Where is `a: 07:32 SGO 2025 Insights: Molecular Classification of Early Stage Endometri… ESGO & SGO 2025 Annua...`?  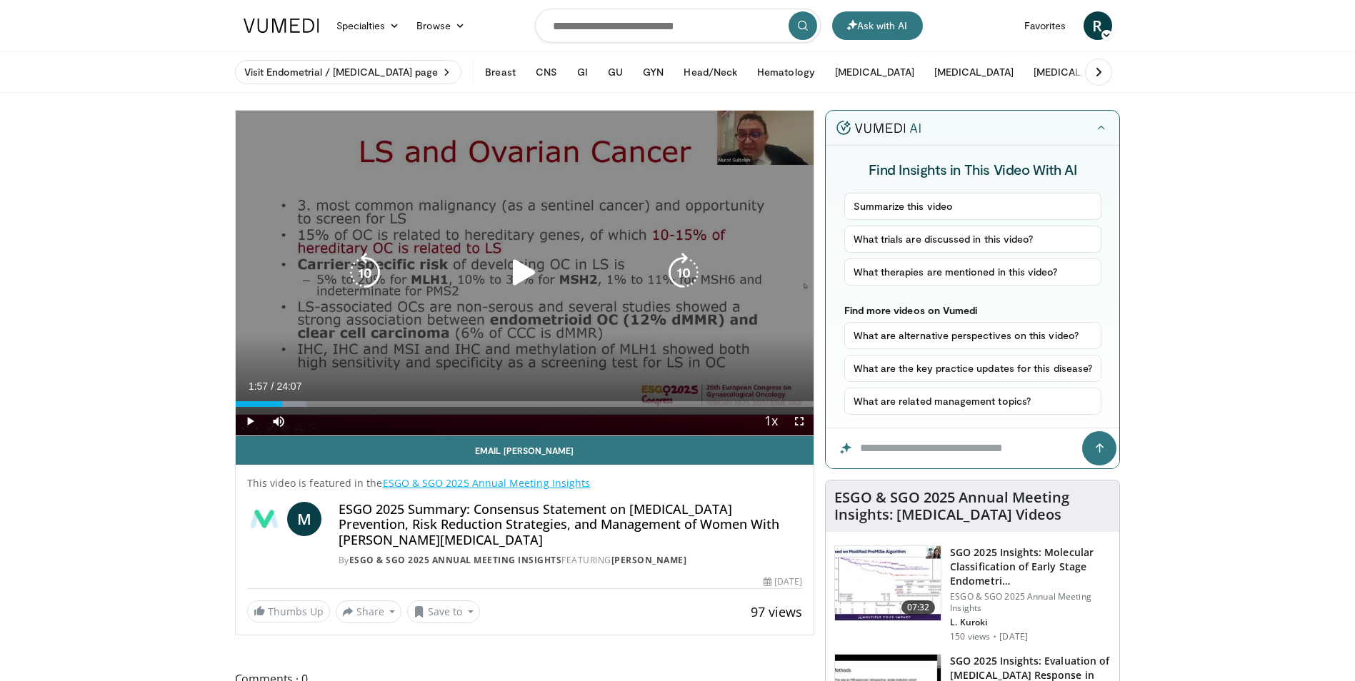
a: 07:32 SGO 2025 Insights: Molecular Classification of Early Stage Endometri… ESGO & SGO 2025 Annua... is located at coordinates (972, 594).